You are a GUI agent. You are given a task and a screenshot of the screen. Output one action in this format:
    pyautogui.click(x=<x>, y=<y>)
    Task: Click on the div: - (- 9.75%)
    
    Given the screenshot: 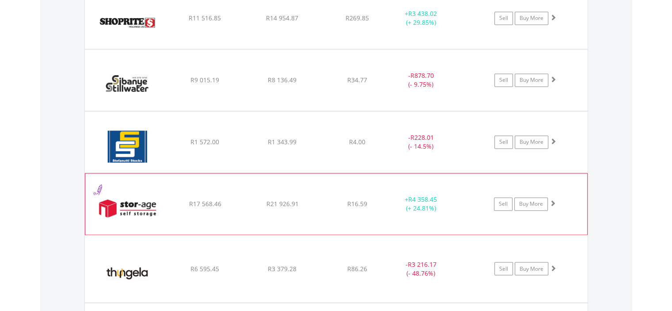 What is the action you would take?
    pyautogui.click(x=421, y=80)
    